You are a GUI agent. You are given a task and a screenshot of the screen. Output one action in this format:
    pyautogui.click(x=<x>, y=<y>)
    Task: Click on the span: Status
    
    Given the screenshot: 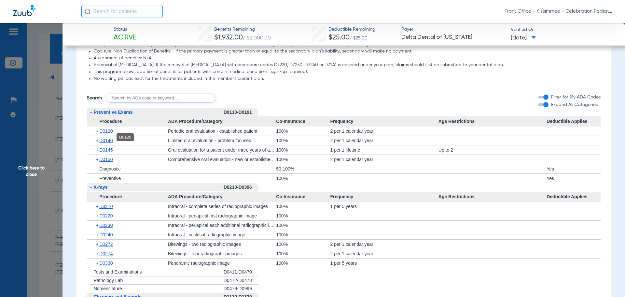 What is the action you would take?
    pyautogui.click(x=125, y=29)
    